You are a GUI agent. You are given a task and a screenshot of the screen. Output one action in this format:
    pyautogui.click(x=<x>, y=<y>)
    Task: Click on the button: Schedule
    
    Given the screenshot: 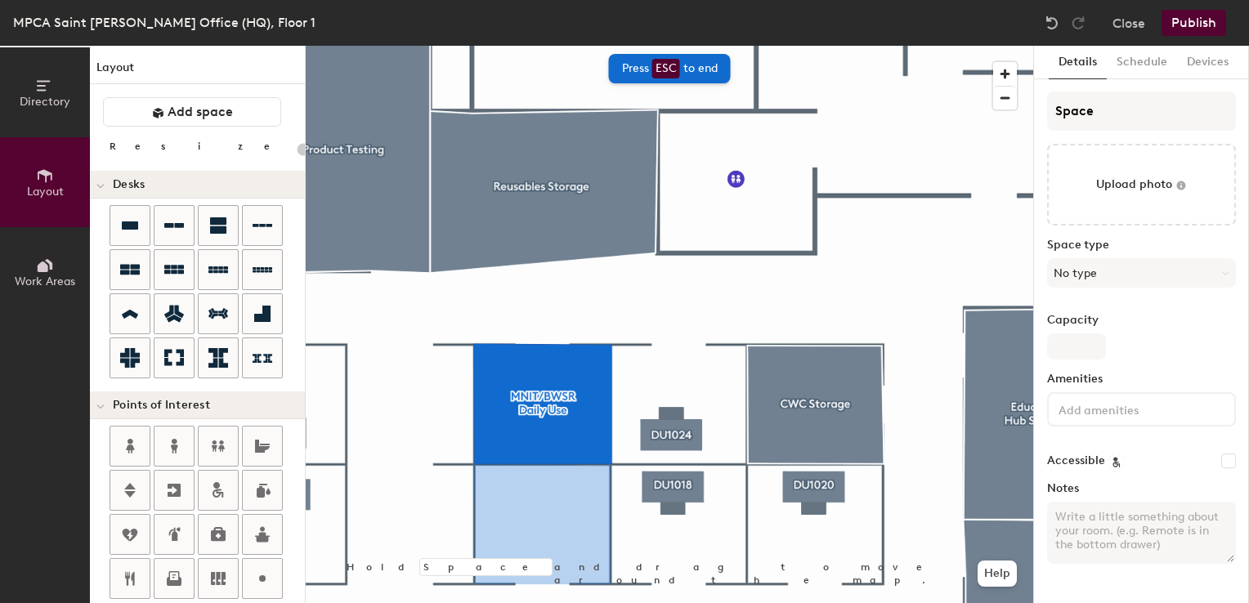 What is the action you would take?
    pyautogui.click(x=1142, y=62)
    